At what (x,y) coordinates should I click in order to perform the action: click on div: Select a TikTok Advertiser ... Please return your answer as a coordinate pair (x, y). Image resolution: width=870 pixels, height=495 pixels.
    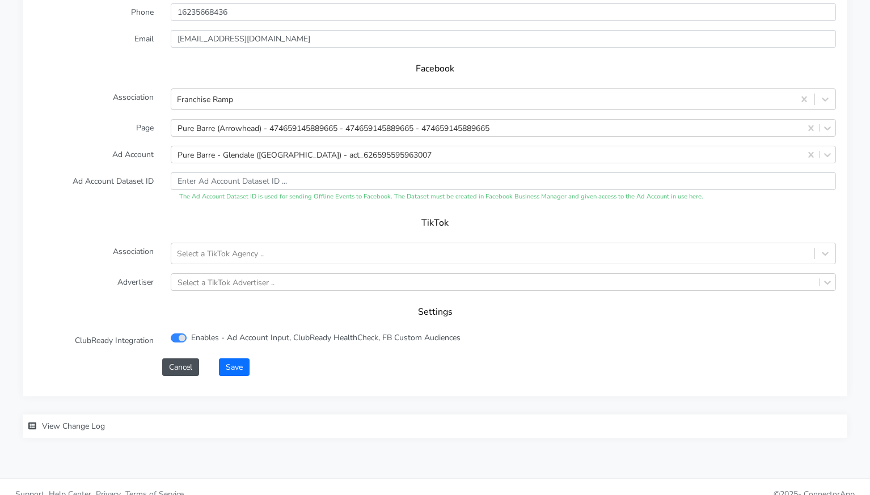
    Looking at the image, I should click on (226, 282).